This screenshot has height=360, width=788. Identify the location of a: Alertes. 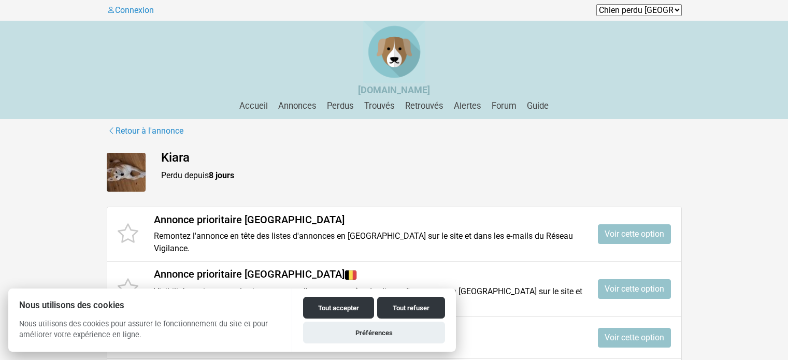
(467, 106).